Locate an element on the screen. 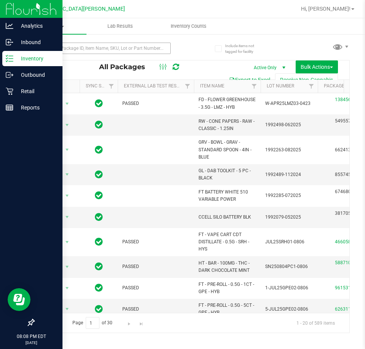  span: FT - VAPE CART CDT DISTILLATE - 0.5G - SRH - HYS is located at coordinates (227, 242).